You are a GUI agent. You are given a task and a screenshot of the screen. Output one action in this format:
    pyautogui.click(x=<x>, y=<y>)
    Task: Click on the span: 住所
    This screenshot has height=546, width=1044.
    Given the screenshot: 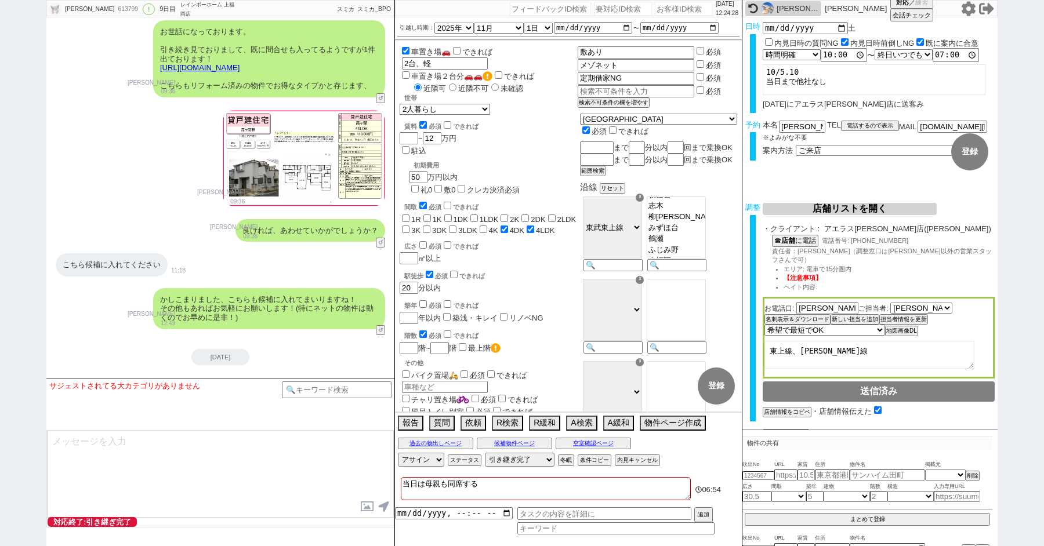 What is the action you would take?
    pyautogui.click(x=832, y=465)
    